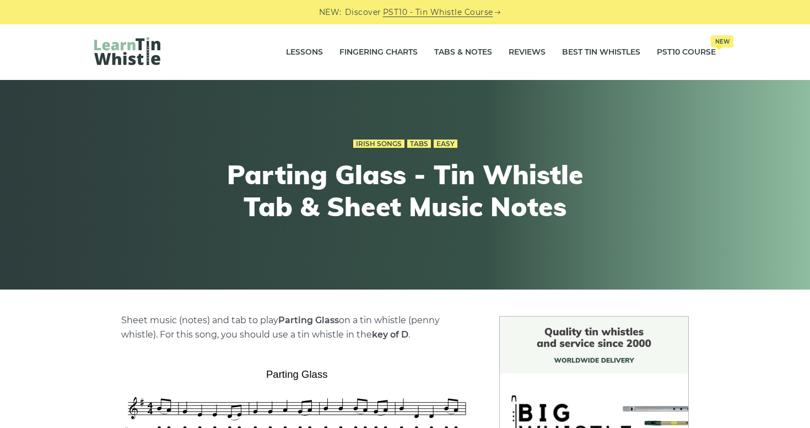 This screenshot has height=428, width=810. What do you see at coordinates (463, 52) in the screenshot?
I see `a: Tabs & Notes` at bounding box center [463, 52].